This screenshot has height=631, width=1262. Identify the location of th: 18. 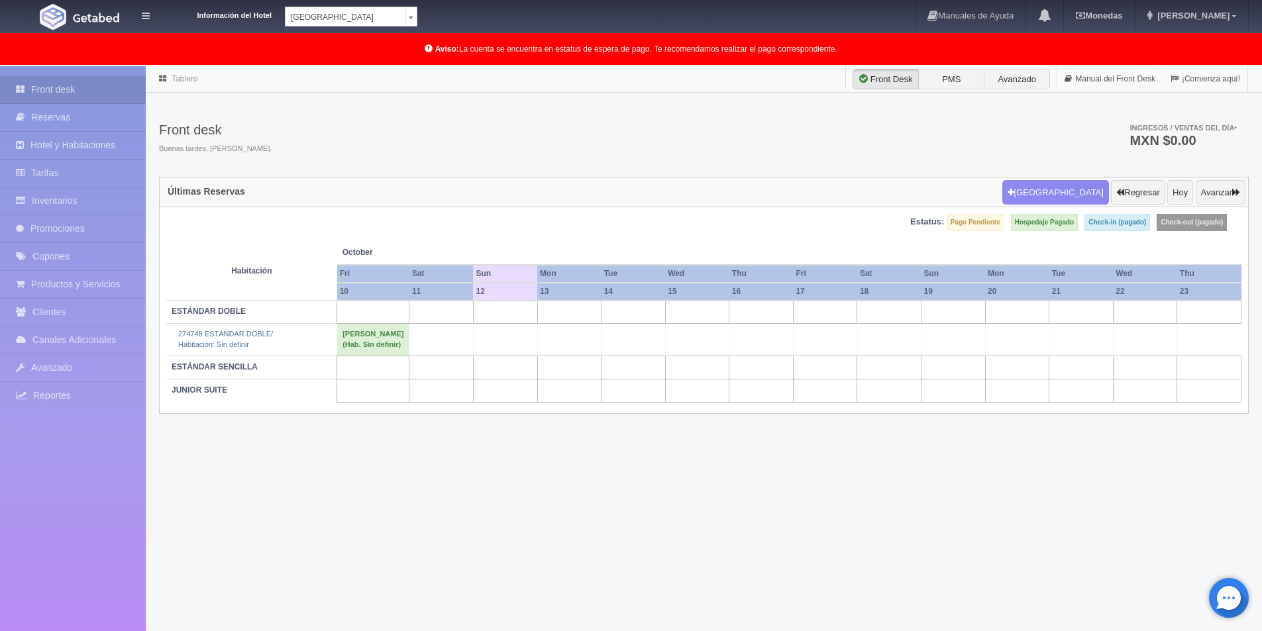
(889, 292).